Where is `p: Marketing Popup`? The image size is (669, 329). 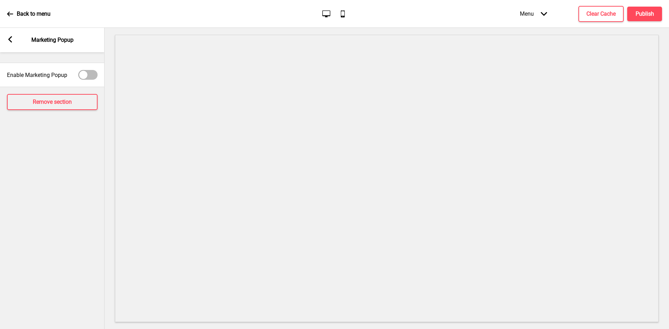
p: Marketing Popup is located at coordinates (52, 40).